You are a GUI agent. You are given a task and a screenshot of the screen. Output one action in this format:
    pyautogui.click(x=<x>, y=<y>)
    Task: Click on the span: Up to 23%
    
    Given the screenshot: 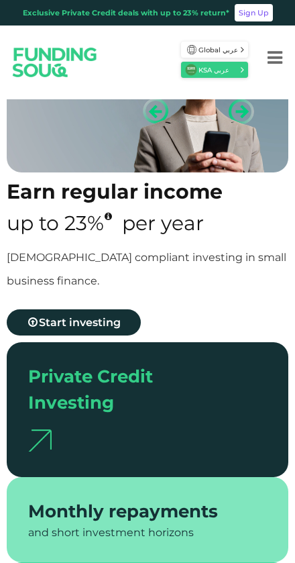 What is the action you would take?
    pyautogui.click(x=55, y=223)
    